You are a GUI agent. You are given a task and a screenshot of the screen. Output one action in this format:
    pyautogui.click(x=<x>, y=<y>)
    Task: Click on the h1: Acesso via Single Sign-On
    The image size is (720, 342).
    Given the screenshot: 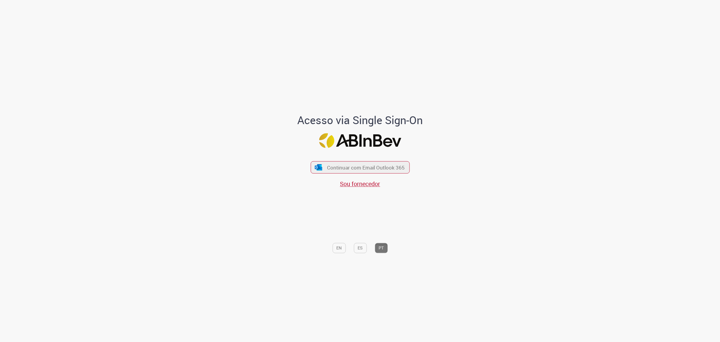 What is the action you would take?
    pyautogui.click(x=360, y=120)
    